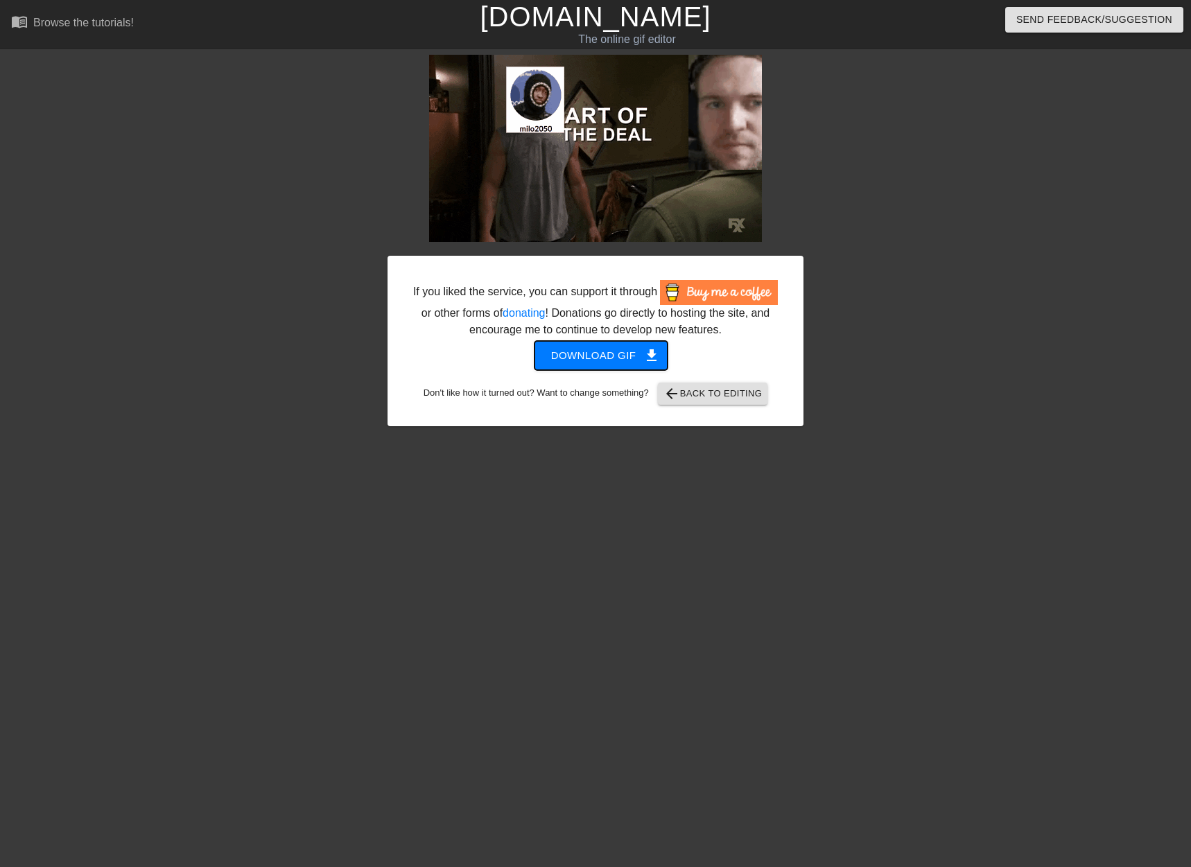  What do you see at coordinates (596, 148) in the screenshot?
I see `img: e60VHQM4.gif` at bounding box center [596, 148].